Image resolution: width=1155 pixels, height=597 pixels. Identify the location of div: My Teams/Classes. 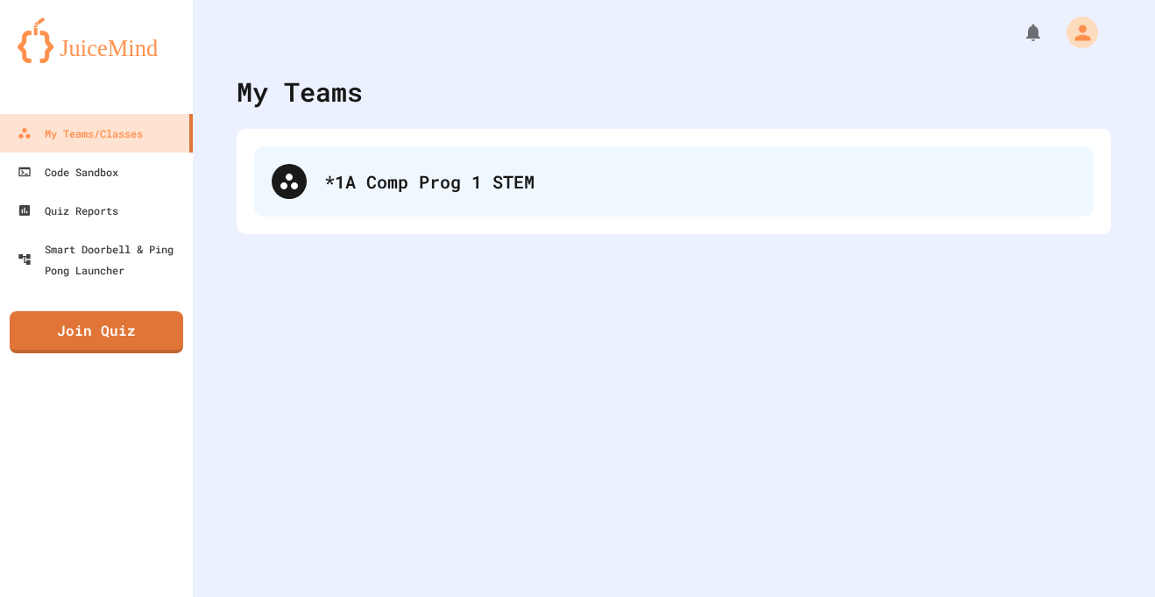
(80, 133).